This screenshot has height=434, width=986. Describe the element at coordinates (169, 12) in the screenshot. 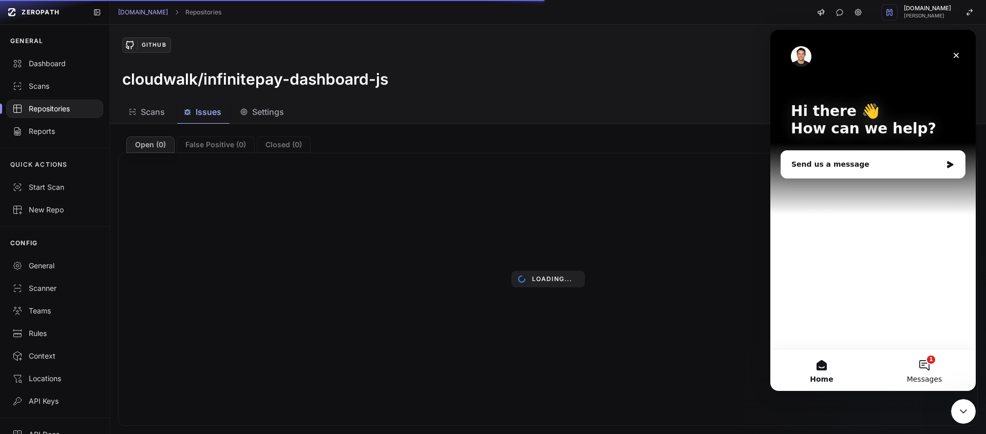

I see `nav: breadcrumb` at that location.